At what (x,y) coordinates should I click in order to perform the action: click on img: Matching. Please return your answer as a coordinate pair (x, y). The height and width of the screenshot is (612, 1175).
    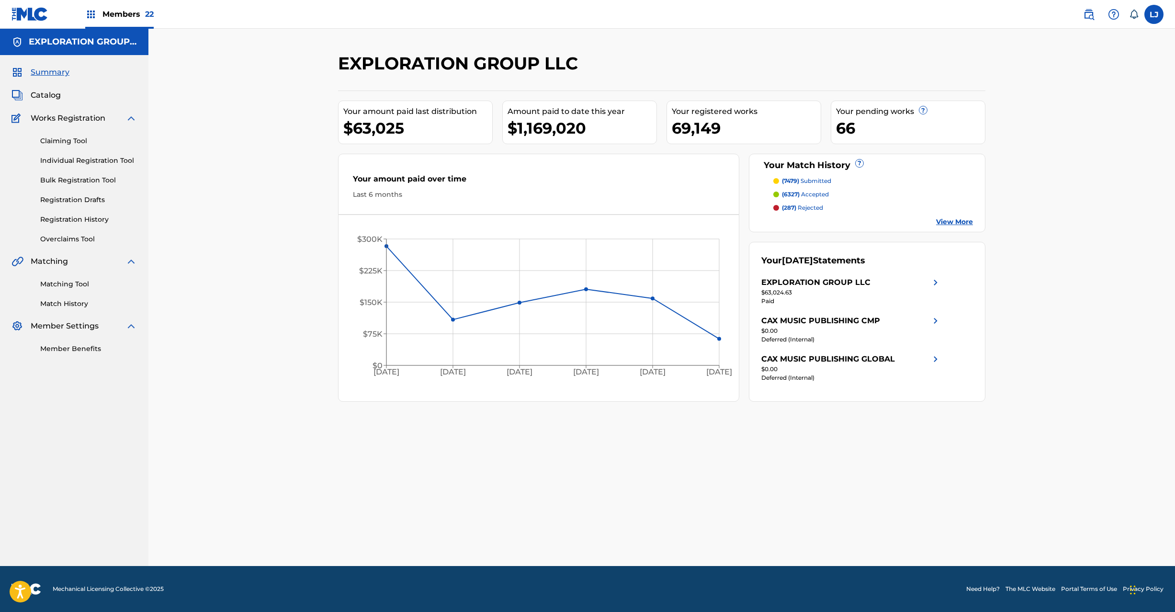
    Looking at the image, I should click on (17, 261).